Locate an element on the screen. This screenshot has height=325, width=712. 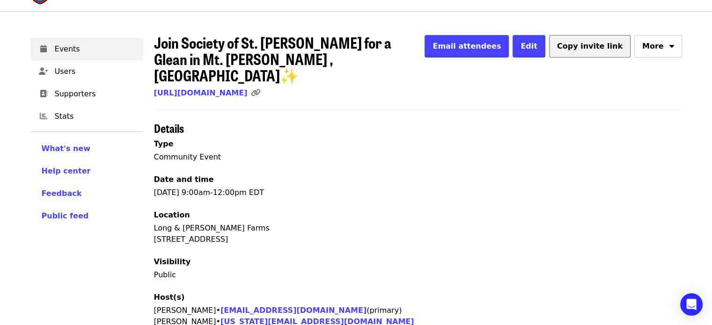
span: Edit is located at coordinates (529, 46).